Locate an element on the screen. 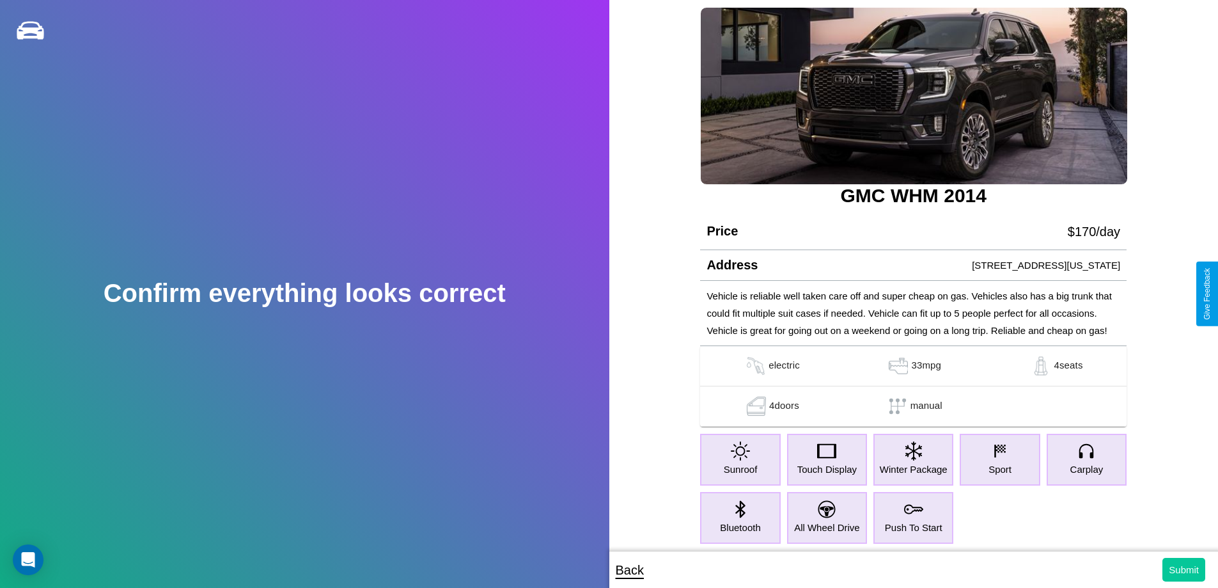 The image size is (1218, 588). p: Sunroof is located at coordinates (741, 469).